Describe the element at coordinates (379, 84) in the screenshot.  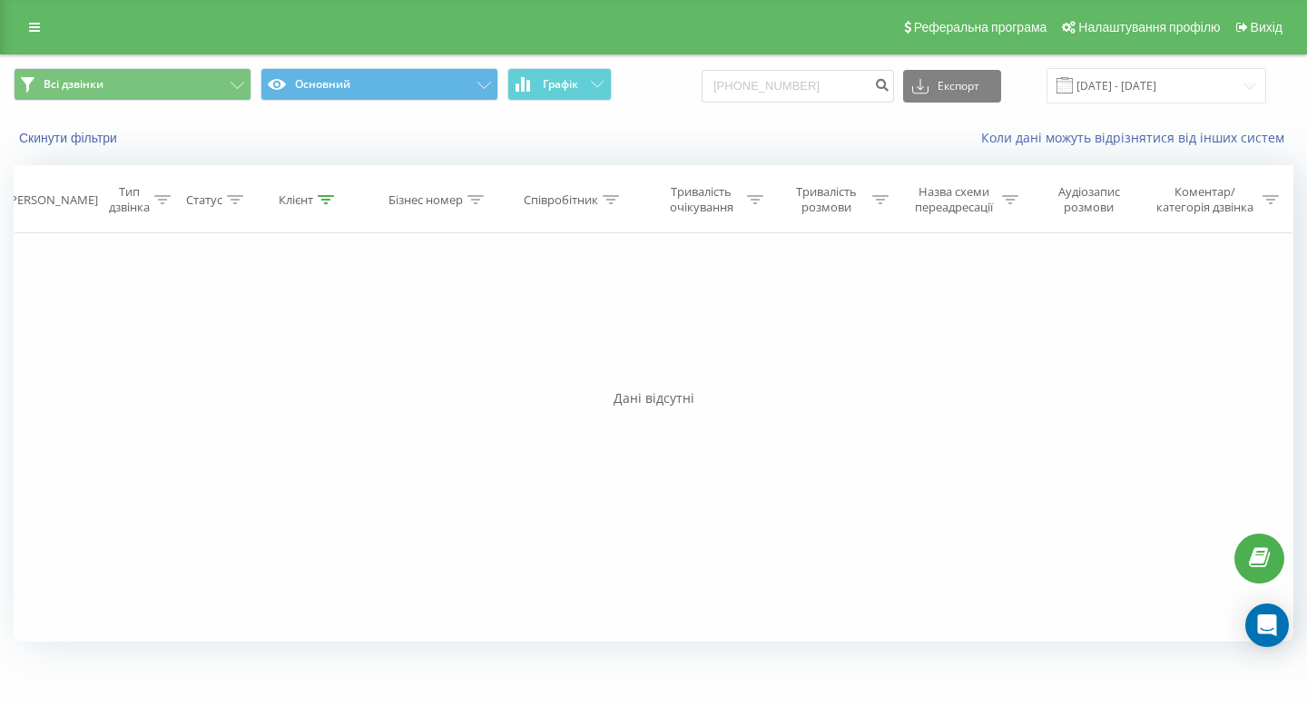
I see `button: Основний` at that location.